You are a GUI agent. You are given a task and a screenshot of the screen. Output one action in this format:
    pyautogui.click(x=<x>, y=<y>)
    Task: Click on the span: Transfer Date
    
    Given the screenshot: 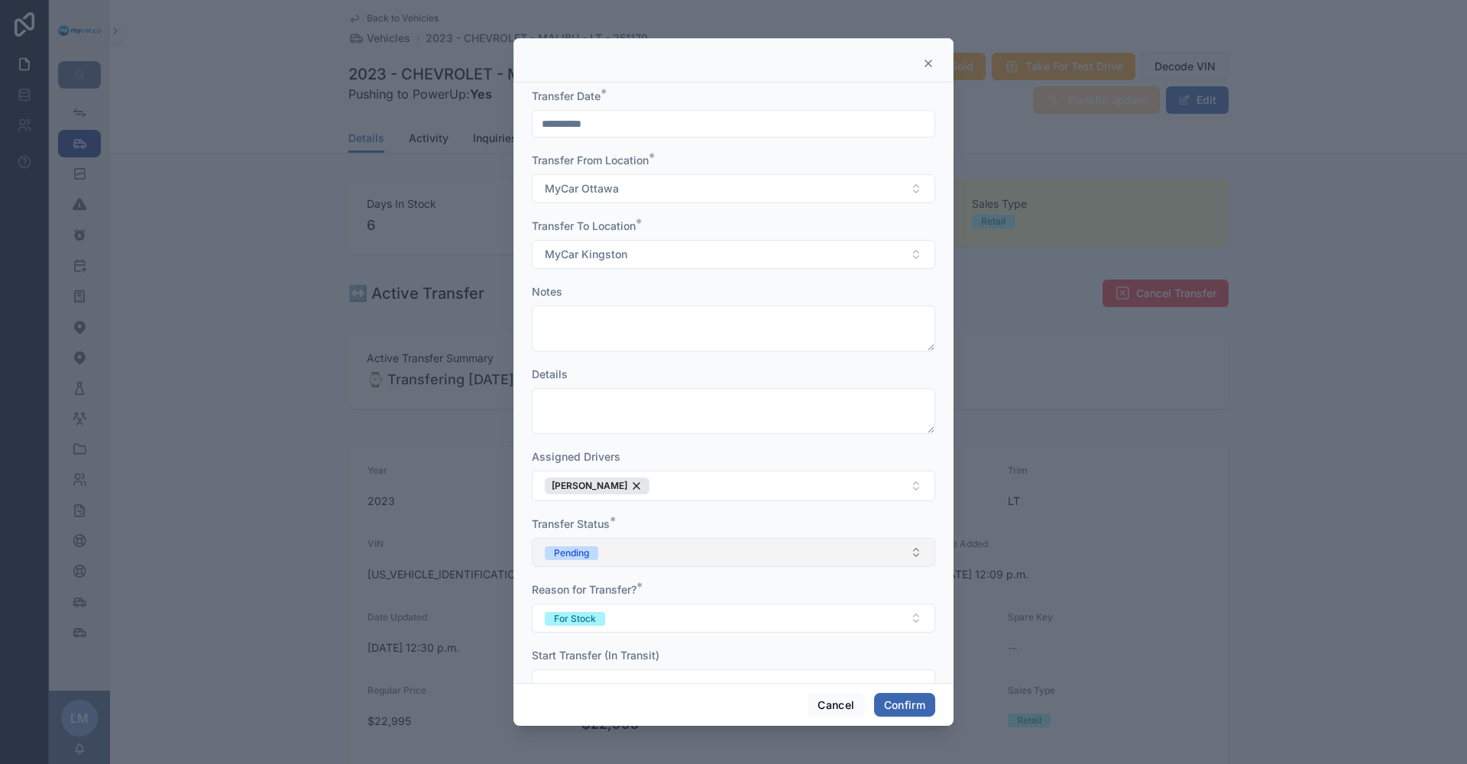 What is the action you would take?
    pyautogui.click(x=566, y=96)
    